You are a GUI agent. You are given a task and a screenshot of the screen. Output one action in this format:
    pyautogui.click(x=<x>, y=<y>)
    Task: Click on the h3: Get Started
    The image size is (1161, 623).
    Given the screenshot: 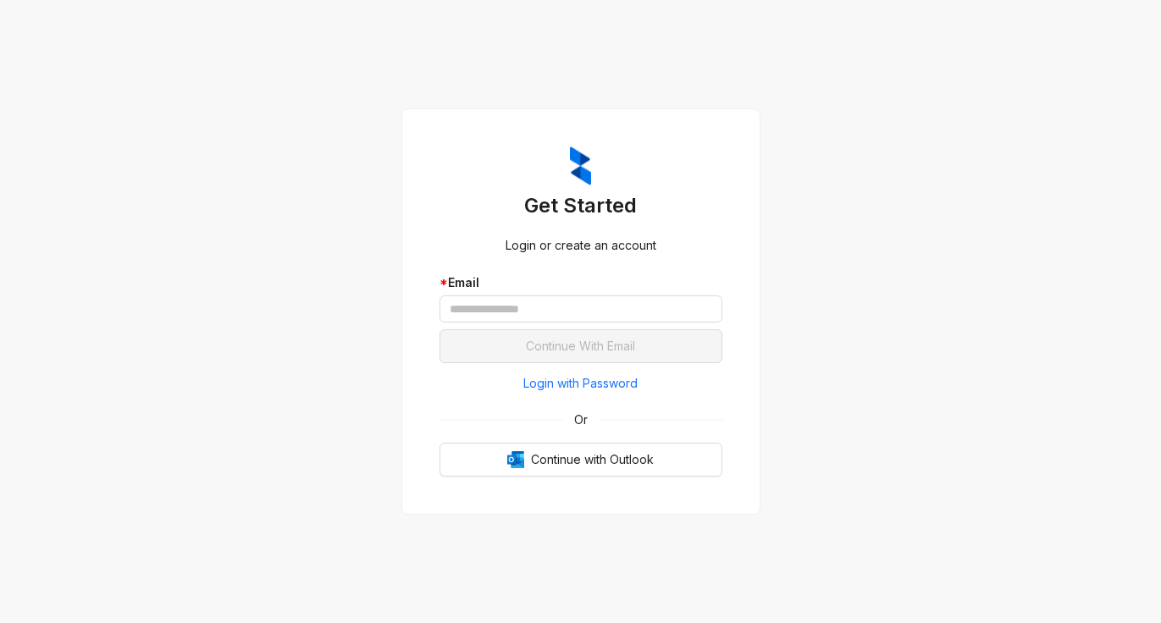 What is the action you would take?
    pyautogui.click(x=581, y=206)
    